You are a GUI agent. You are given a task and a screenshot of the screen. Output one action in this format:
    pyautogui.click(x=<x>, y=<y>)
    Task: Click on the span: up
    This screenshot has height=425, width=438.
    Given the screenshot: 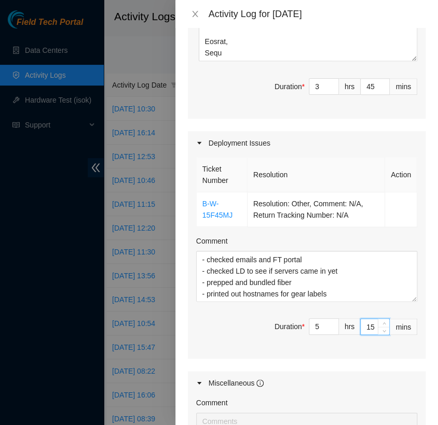 What is the action you would take?
    pyautogui.click(x=384, y=324)
    